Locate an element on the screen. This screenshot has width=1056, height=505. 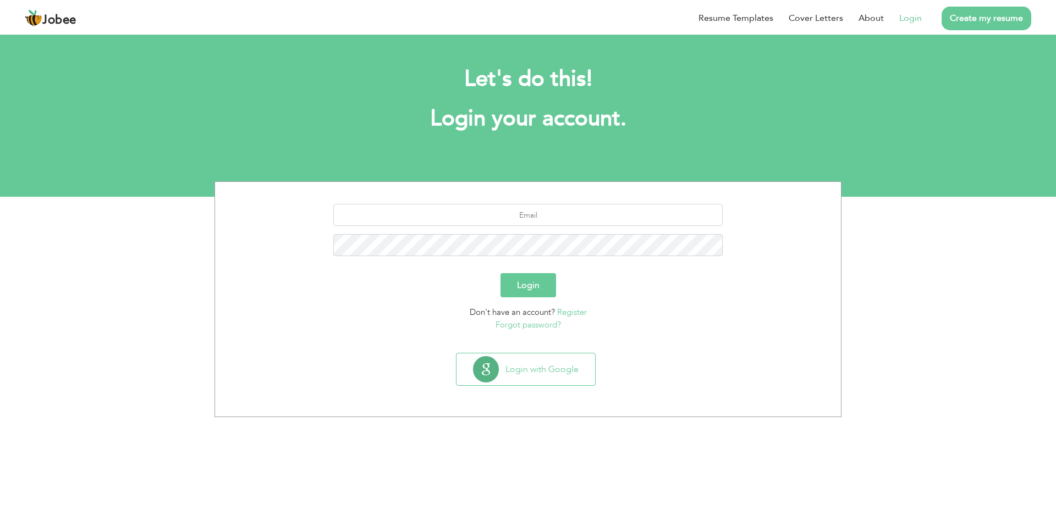
a: Forgot password? is located at coordinates (528, 325).